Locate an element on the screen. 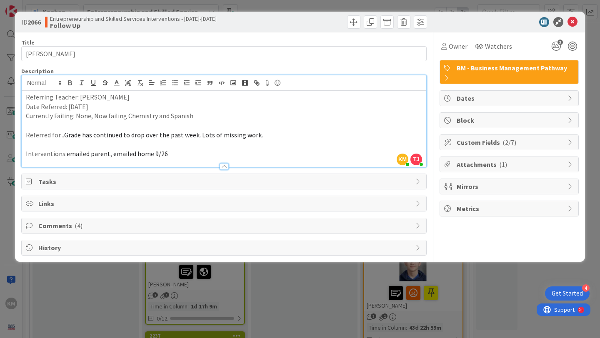 The width and height of the screenshot is (600, 338). span: Grade has continued to drop over the past week. Lots of missing work. is located at coordinates (163, 135).